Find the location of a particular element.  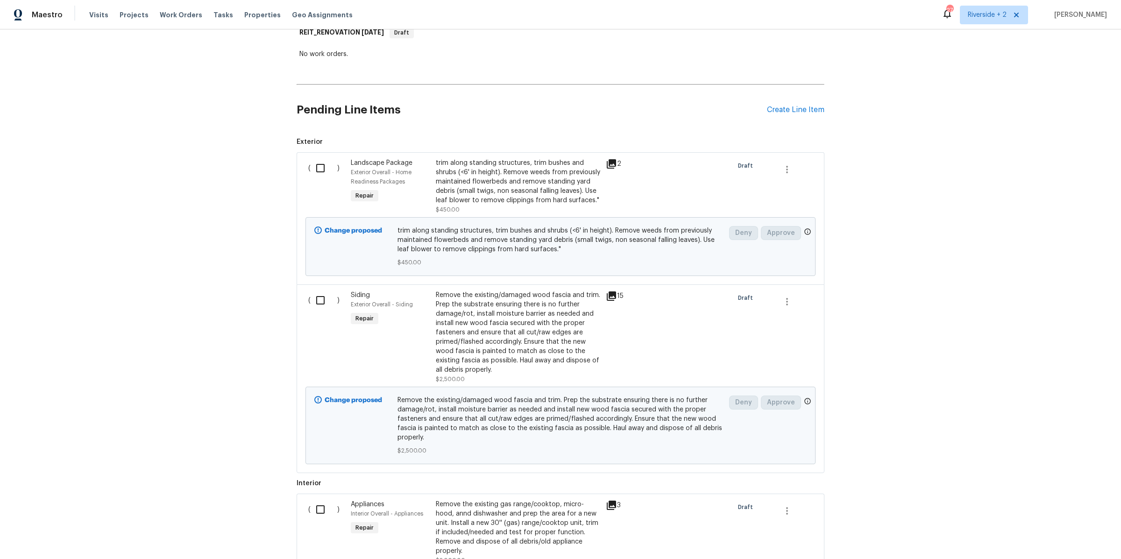

span: Remove the existing/damaged wood fascia and trim. Prep the substrate ensuring there is no further... is located at coordinates (560, 419).